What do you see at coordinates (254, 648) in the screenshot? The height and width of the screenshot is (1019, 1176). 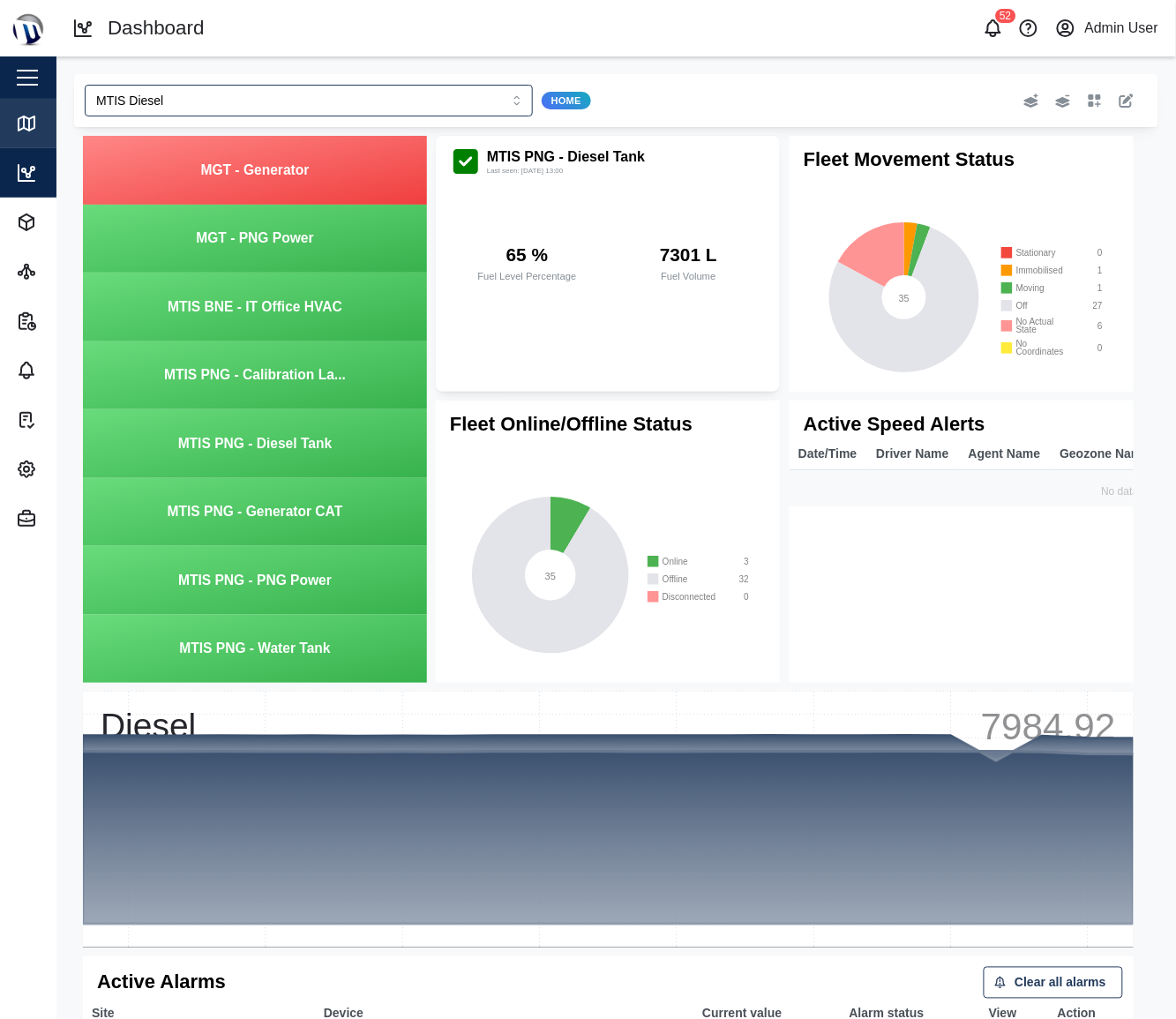 I see `span: MTIS PNG - Water Tank` at bounding box center [254, 648].